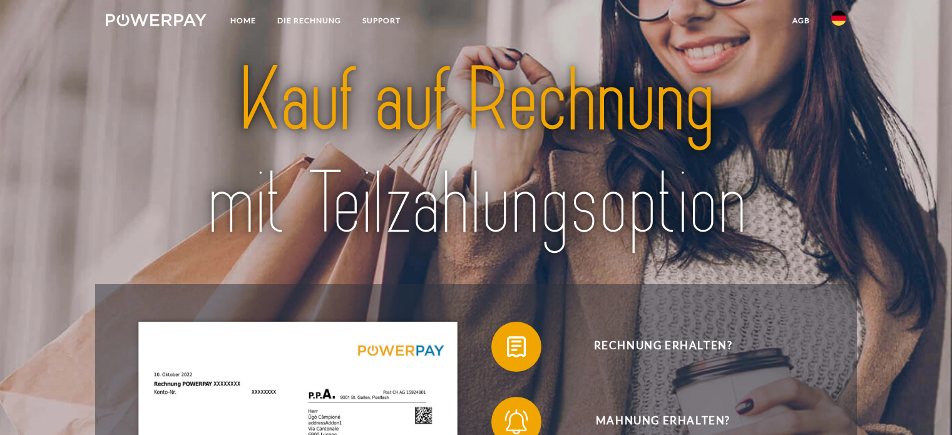 This screenshot has height=435, width=952. I want to click on img: de, so click(839, 18).